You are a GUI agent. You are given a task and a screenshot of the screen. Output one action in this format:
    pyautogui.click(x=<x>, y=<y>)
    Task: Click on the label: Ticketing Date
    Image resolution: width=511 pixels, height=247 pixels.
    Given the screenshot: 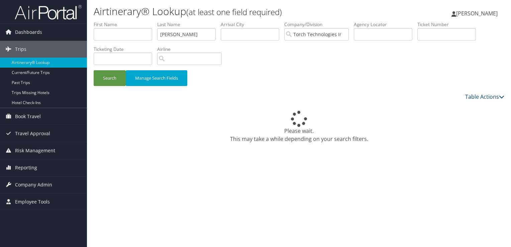 What is the action you would take?
    pyautogui.click(x=125, y=49)
    